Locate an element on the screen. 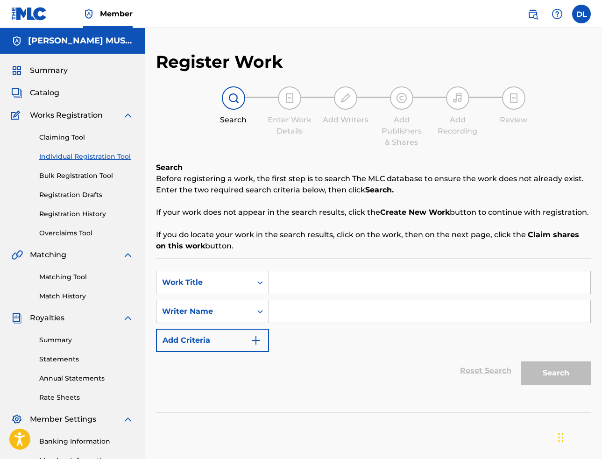  b: Search is located at coordinates (169, 167).